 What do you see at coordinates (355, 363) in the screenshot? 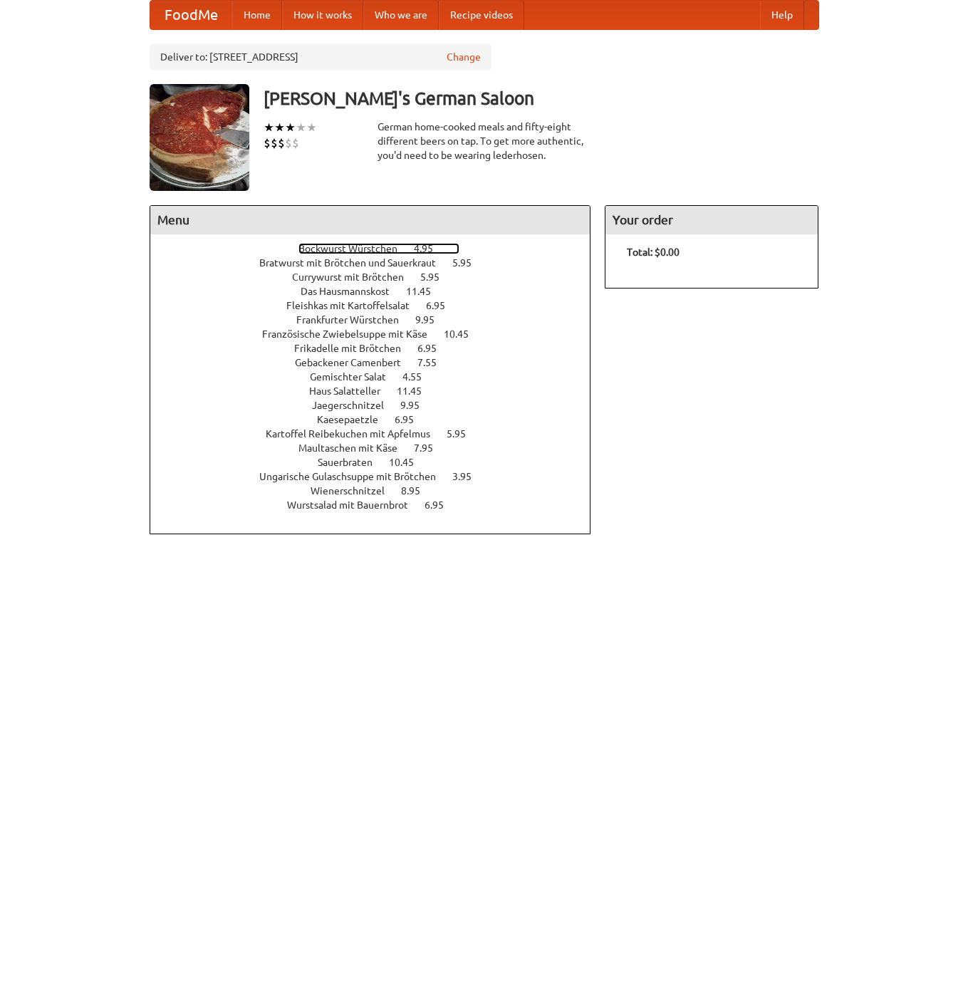
I see `span: Gebackener Camenbert` at bounding box center [355, 363].